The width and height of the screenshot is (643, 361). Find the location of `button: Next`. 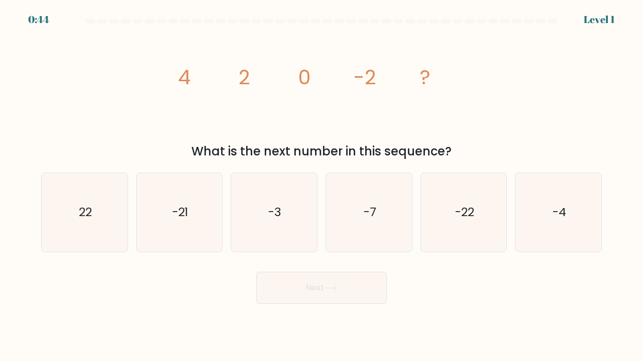

button: Next is located at coordinates (321, 288).